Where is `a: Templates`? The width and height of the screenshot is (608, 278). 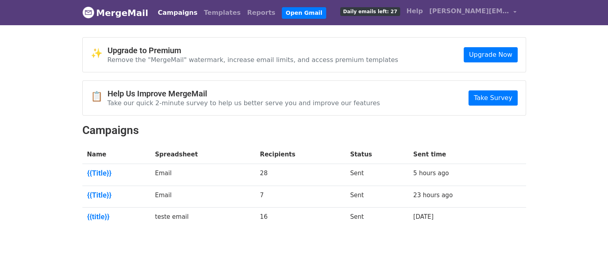
a: Templates is located at coordinates (222, 13).